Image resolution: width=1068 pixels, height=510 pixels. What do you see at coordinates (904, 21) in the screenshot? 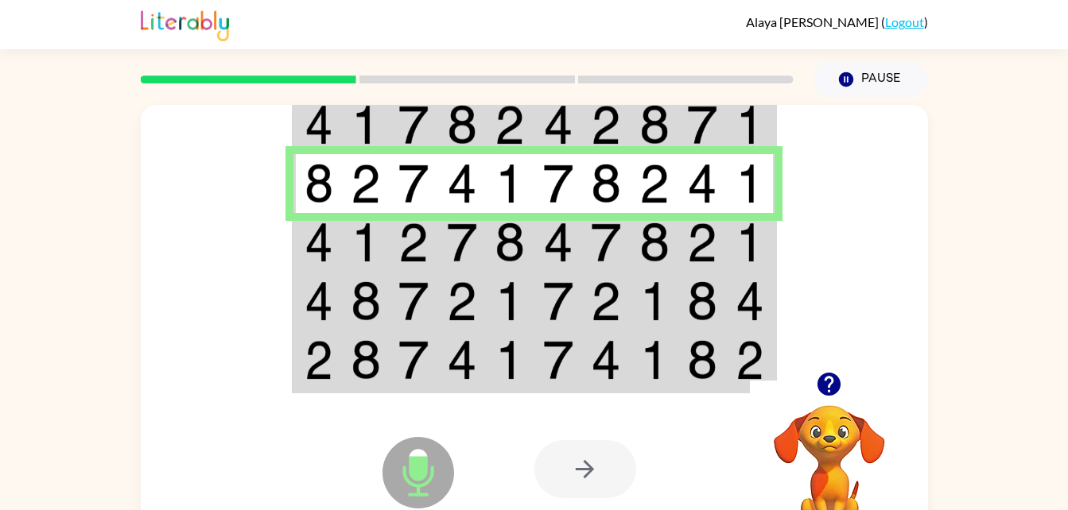
I see `a: Logout` at bounding box center [904, 21].